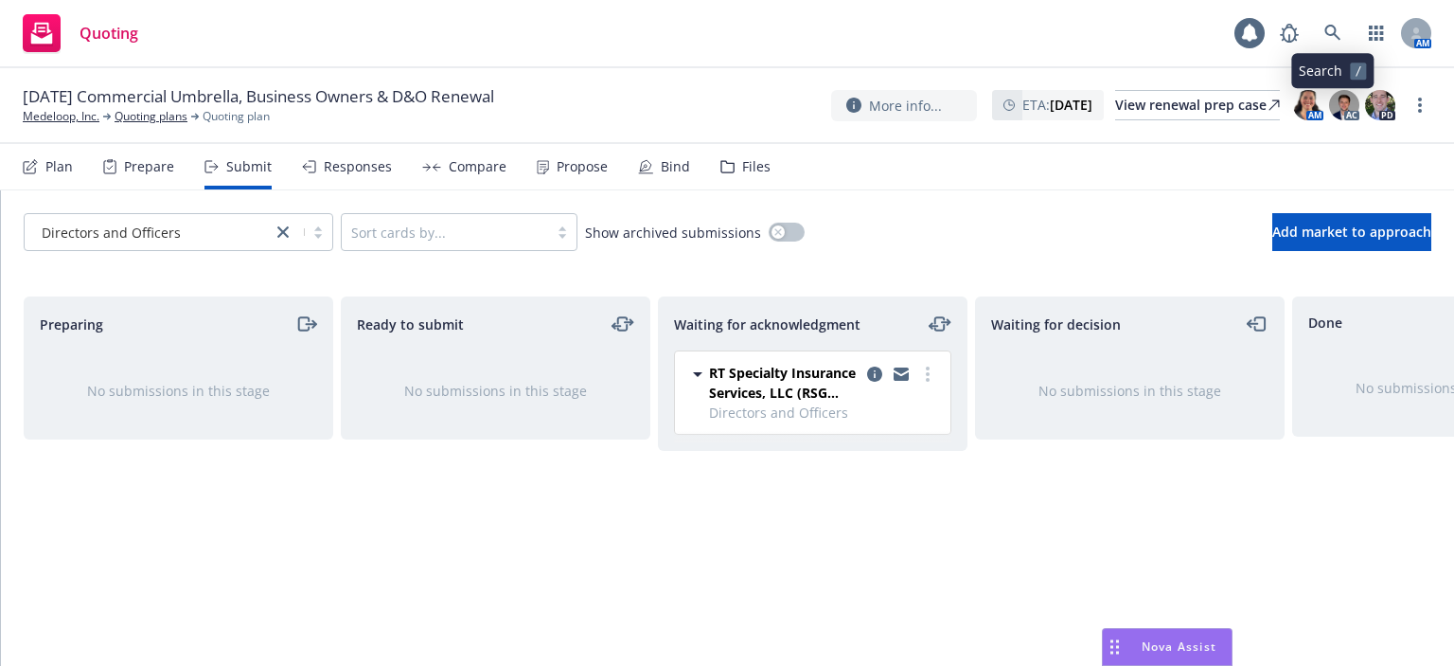 Image resolution: width=1454 pixels, height=666 pixels. I want to click on span: RT Specialty Insurance Services, LLC (RSG Specialty, LLC), so click(784, 383).